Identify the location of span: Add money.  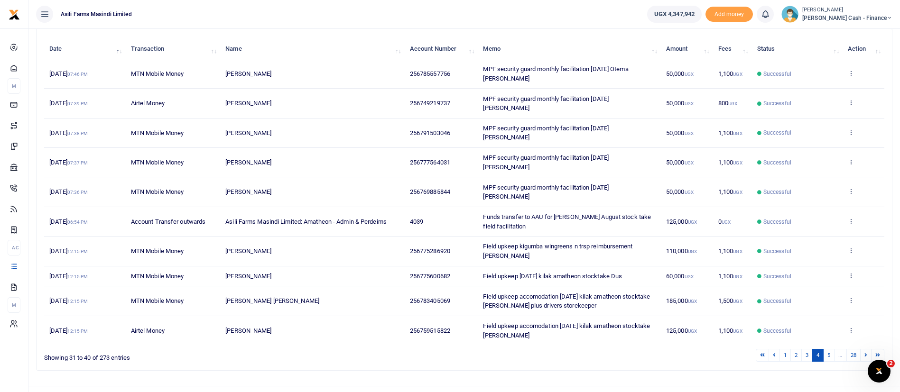
(729, 14).